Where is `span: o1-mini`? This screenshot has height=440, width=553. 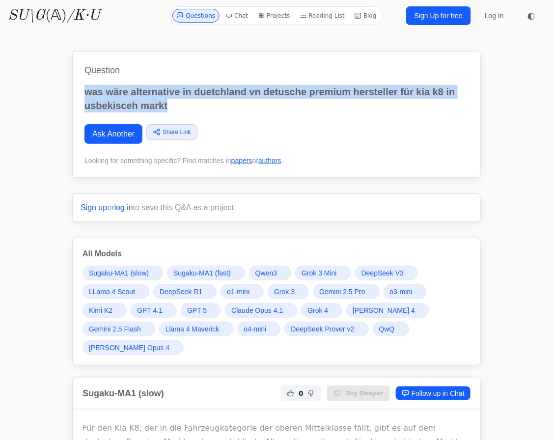
span: o1-mini is located at coordinates (238, 292).